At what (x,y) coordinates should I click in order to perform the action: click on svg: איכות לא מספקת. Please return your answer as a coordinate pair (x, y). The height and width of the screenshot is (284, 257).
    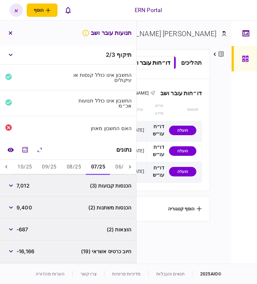
    Looking at the image, I should click on (86, 33).